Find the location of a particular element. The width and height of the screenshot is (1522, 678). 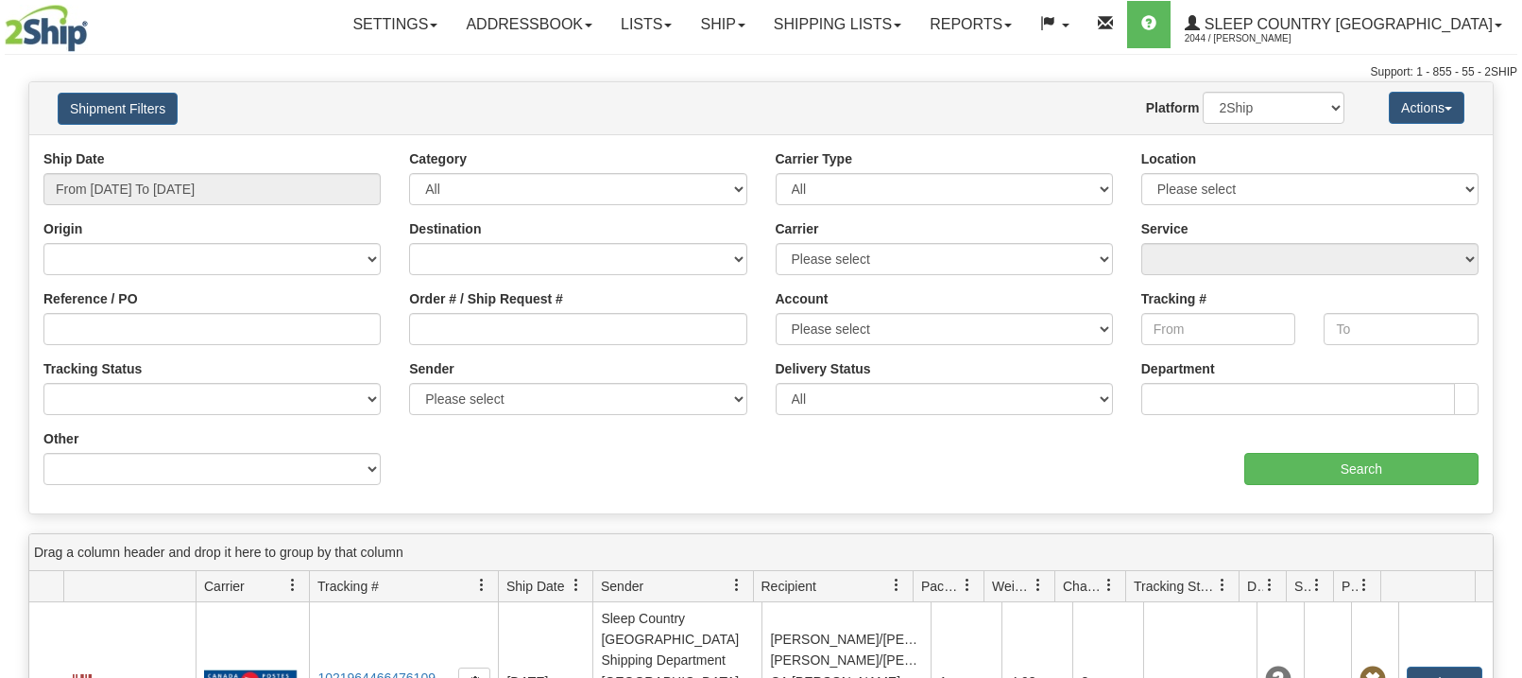

span: Recipient is located at coordinates (789, 586).